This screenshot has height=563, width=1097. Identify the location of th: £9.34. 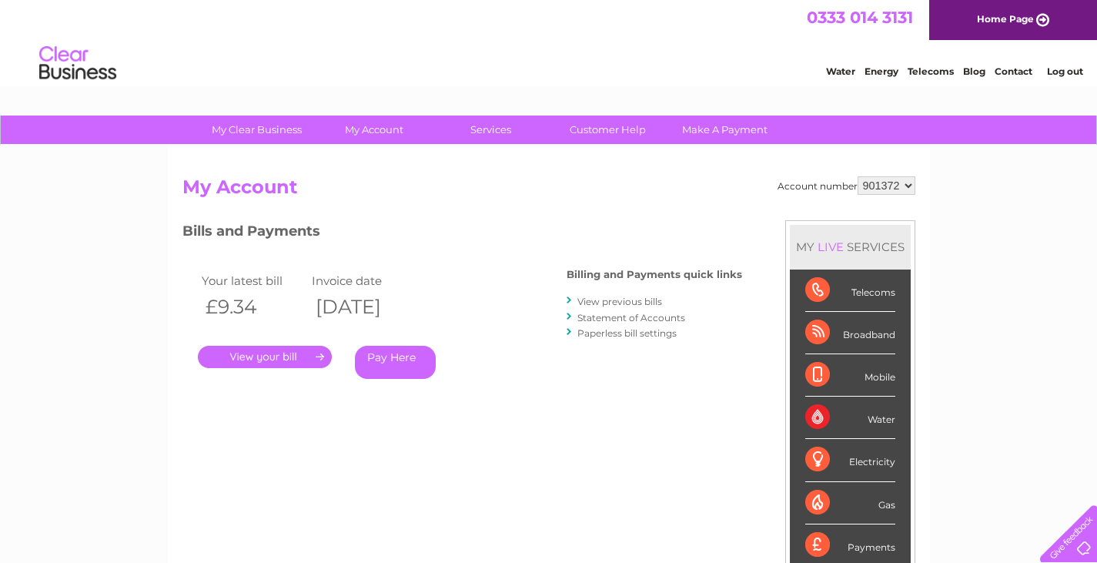
(253, 306).